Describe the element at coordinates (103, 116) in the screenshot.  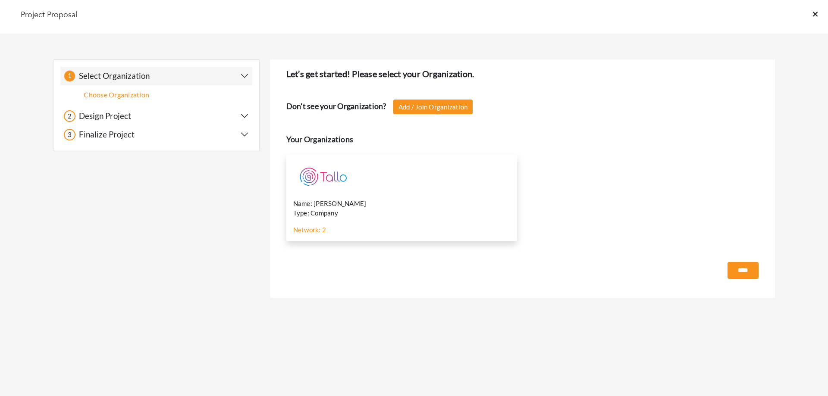
I see `h5: Design Project` at that location.